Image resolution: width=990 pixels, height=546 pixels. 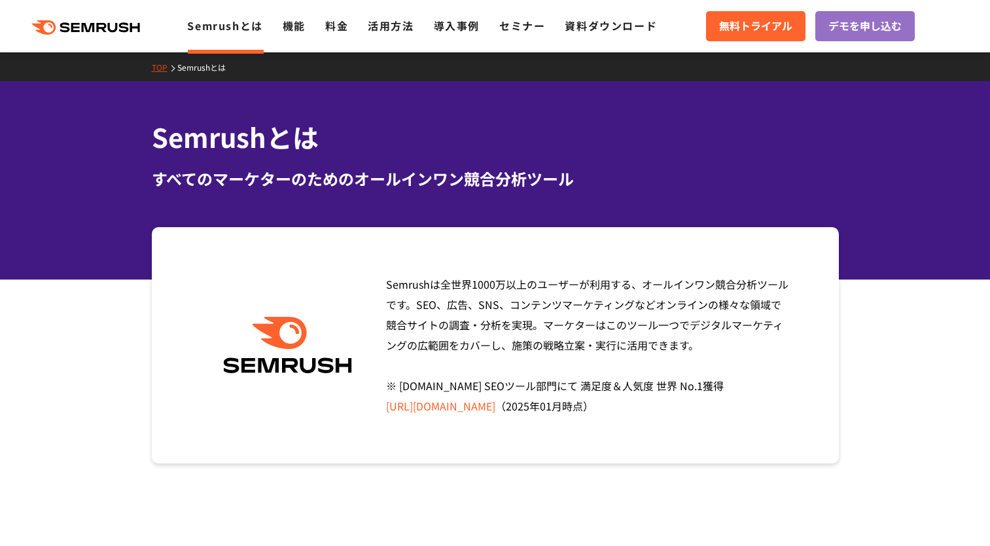 What do you see at coordinates (495, 137) in the screenshot?
I see `h1: Semrushとは` at bounding box center [495, 137].